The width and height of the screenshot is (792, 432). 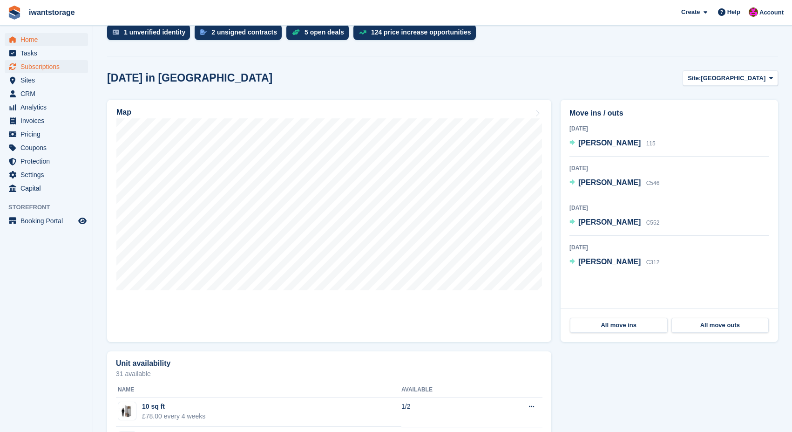 I want to click on img: stora-icon-8386f47178a22dfd0bd8f6a31ec36ba5ce8667c1dd55bd0f319d3a0aa187defe.svg, so click(x=14, y=13).